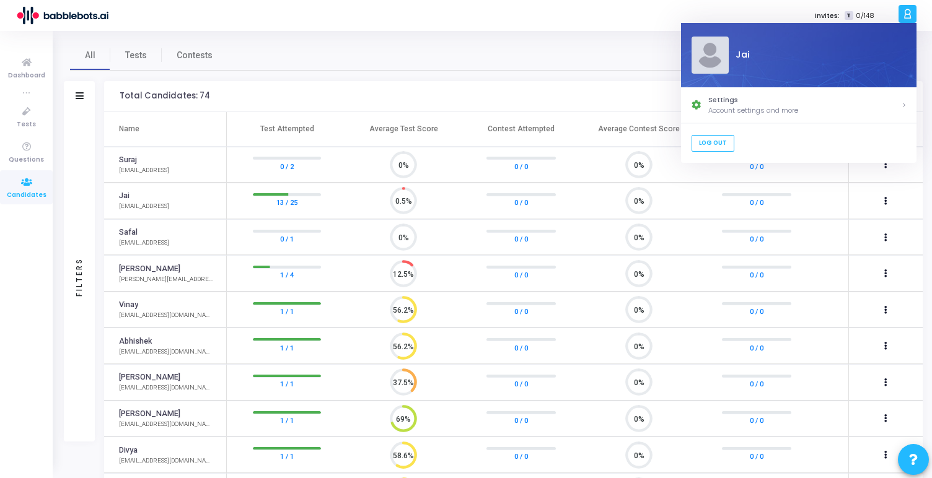 Image resolution: width=932 pixels, height=478 pixels. What do you see at coordinates (62, 15) in the screenshot?
I see `img: logo` at bounding box center [62, 15].